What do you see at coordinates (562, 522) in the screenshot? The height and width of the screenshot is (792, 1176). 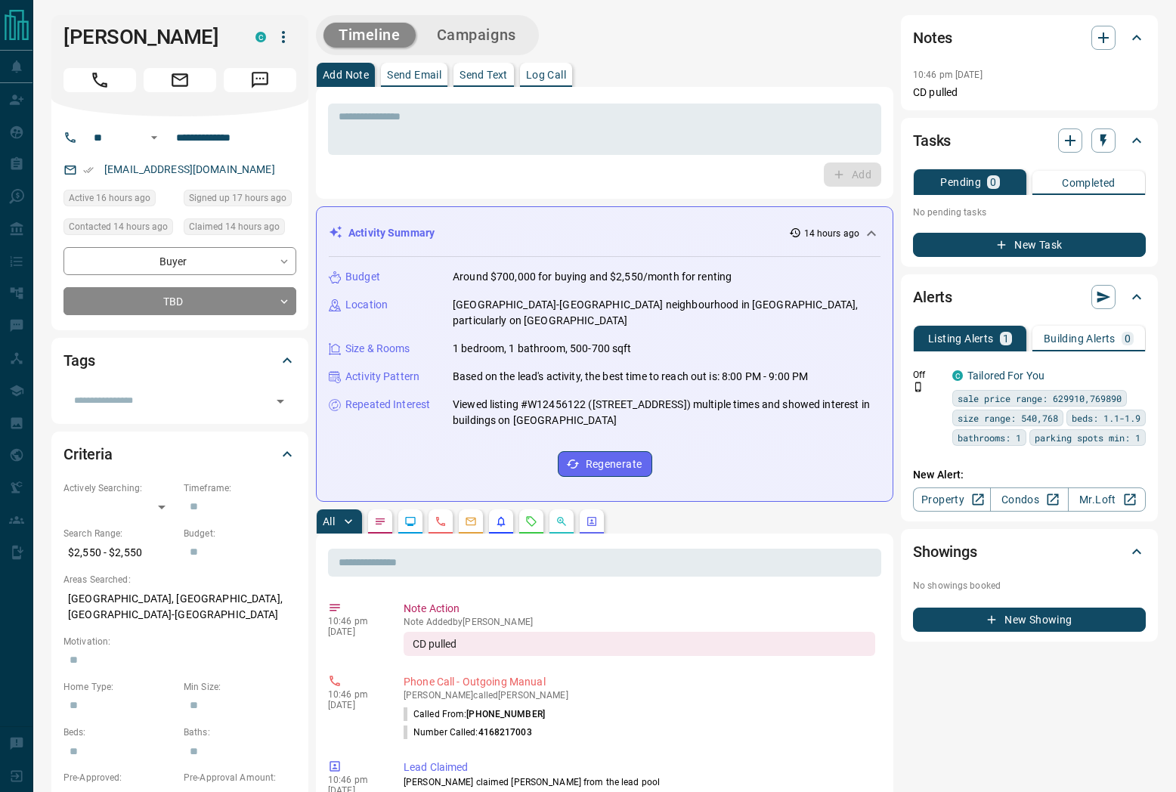 I see `svg: Opportunities` at bounding box center [562, 522].